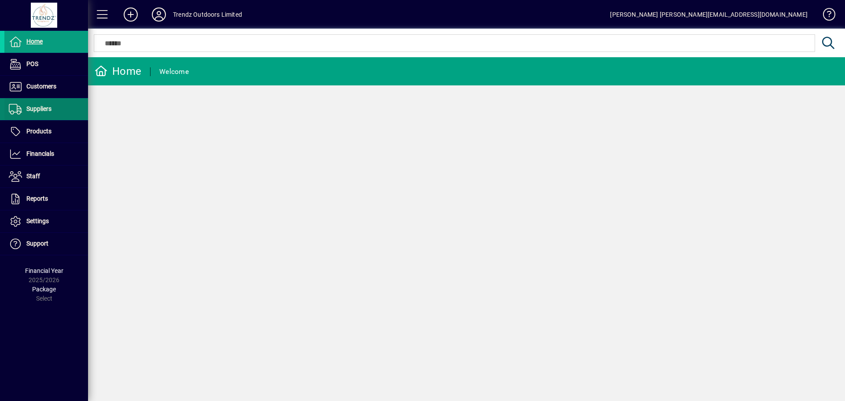 The height and width of the screenshot is (401, 845). I want to click on a: Financials, so click(46, 154).